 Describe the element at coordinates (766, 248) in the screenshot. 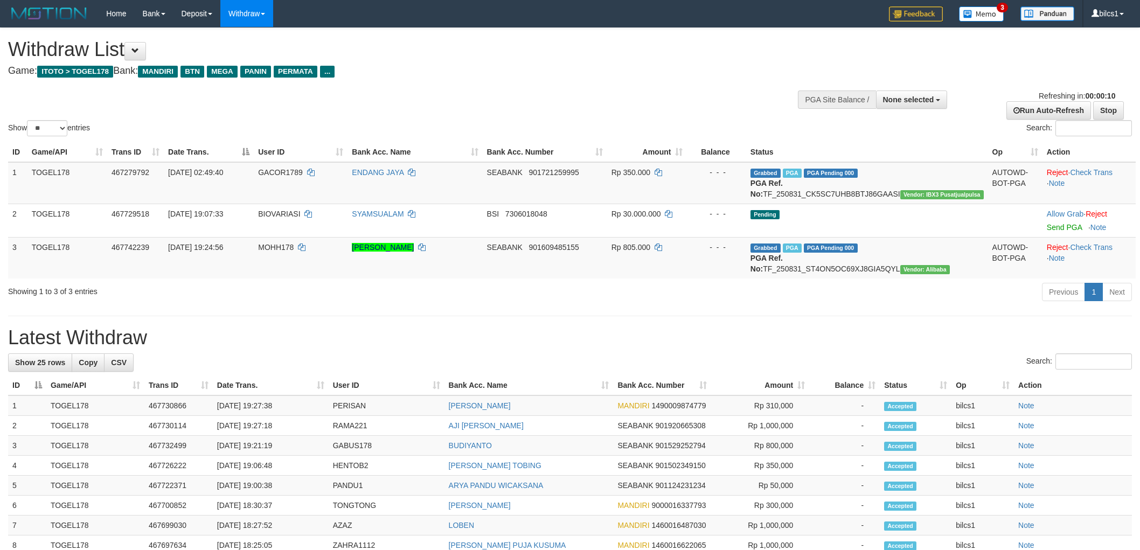

I see `span: Grabbed` at that location.